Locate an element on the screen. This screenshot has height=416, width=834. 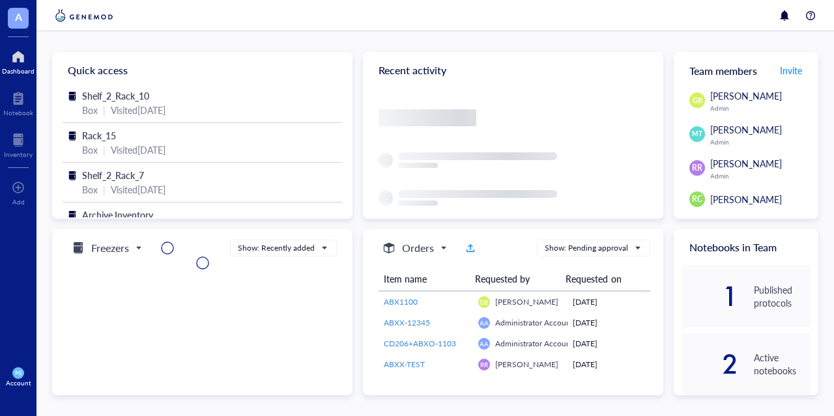
div: Active notebooks is located at coordinates (782, 364).